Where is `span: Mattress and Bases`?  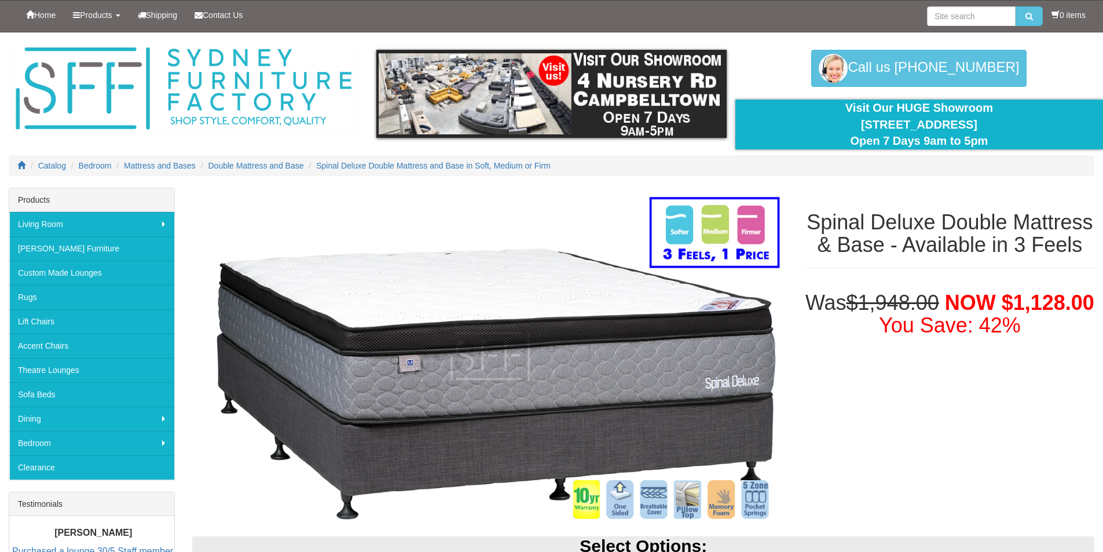
span: Mattress and Bases is located at coordinates (160, 166).